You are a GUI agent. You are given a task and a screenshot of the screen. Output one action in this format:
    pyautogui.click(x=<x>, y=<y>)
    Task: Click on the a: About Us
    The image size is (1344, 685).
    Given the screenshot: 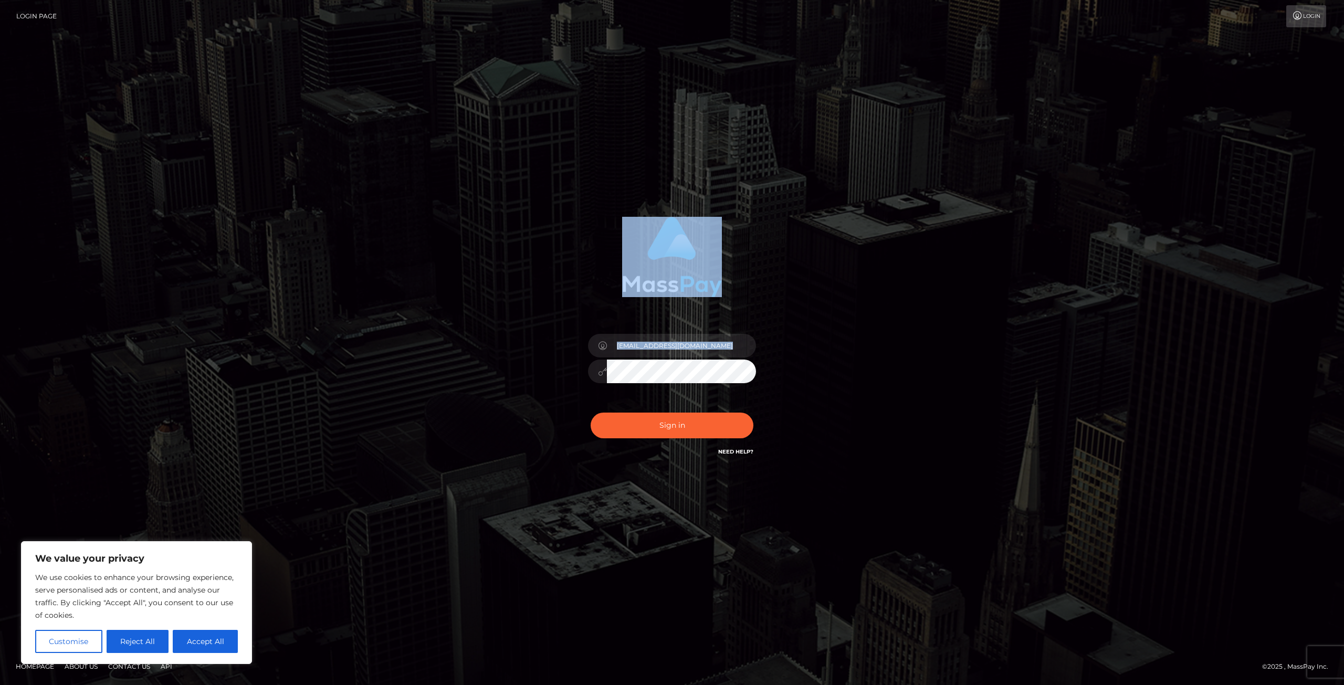 What is the action you would take?
    pyautogui.click(x=81, y=666)
    